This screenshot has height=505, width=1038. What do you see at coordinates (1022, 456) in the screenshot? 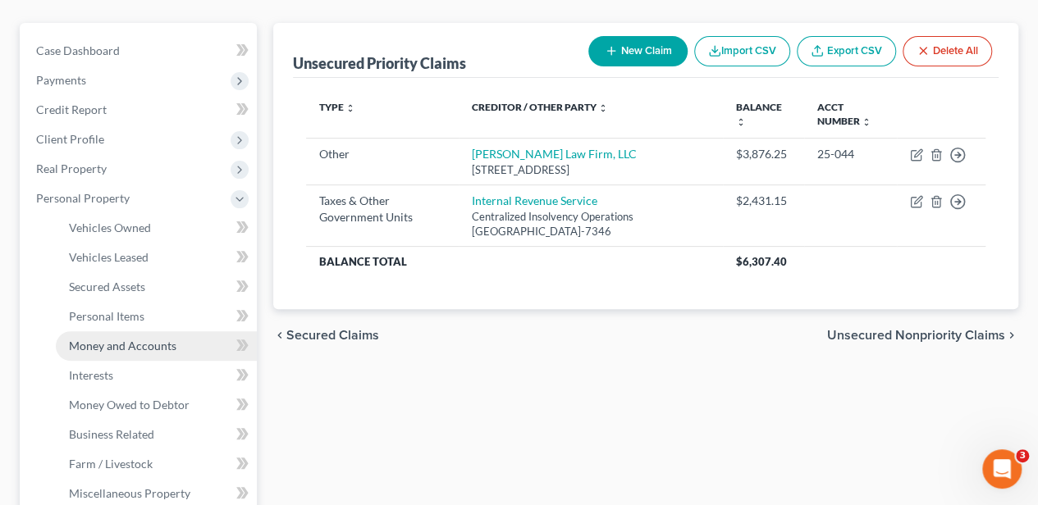
I see `span: 3` at bounding box center [1022, 456].